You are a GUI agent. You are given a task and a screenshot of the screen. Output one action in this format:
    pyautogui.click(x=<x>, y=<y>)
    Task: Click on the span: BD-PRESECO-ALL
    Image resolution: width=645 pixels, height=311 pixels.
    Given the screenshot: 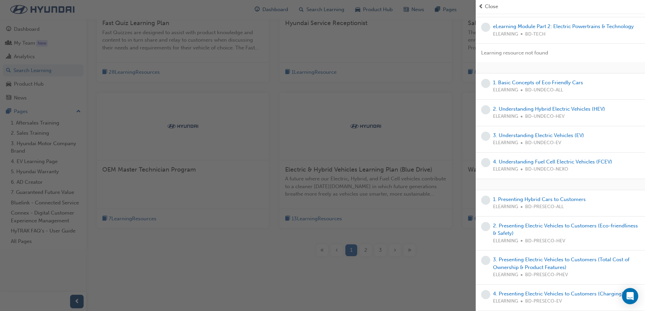 What is the action you would take?
    pyautogui.click(x=544, y=207)
    